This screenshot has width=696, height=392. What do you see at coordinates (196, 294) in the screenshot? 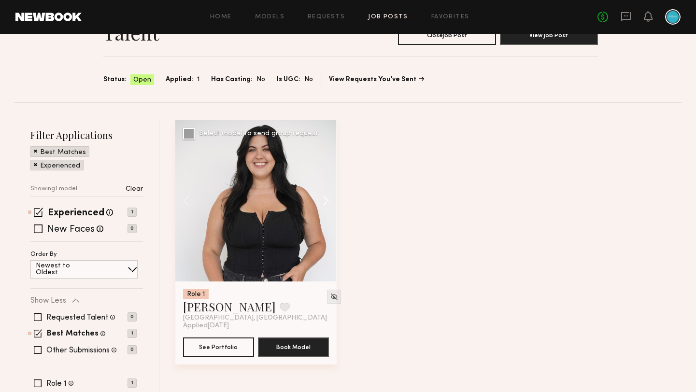
I see `div: Role 1` at bounding box center [196, 294].